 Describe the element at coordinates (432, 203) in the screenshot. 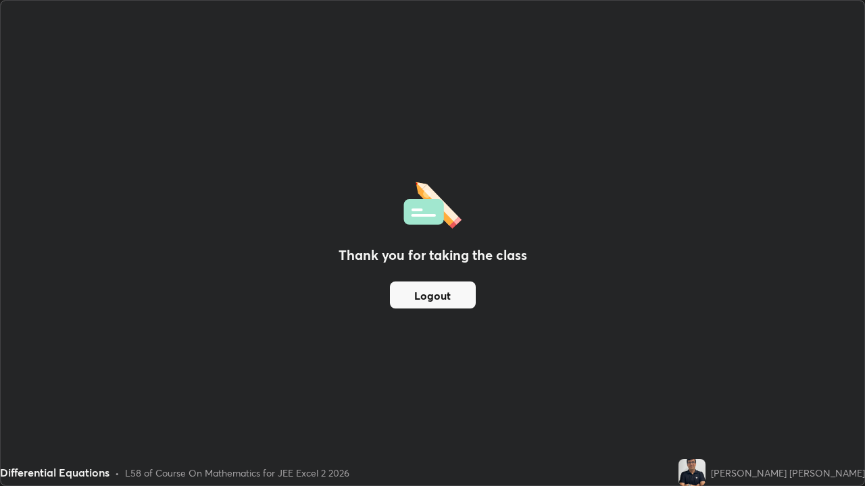

I see `img: offlineFeedback.1438e8b3.svg` at that location.